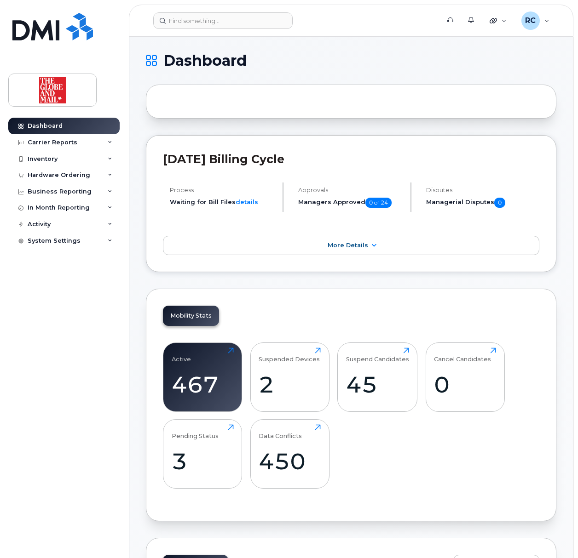 The height and width of the screenshot is (558, 578). I want to click on a: details, so click(247, 202).